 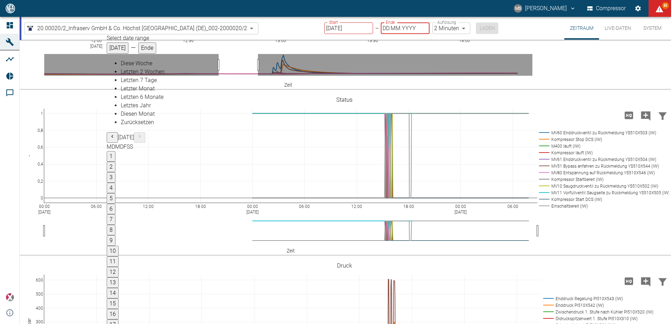 What do you see at coordinates (138, 88) in the screenshot?
I see `span: Letzter Monat` at bounding box center [138, 88].